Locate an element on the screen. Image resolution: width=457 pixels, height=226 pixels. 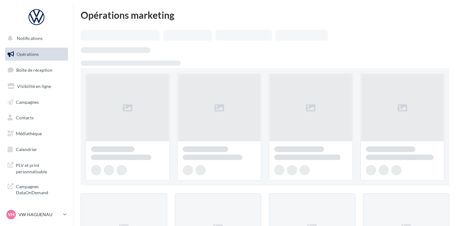
span: Médiathèque is located at coordinates (29, 133).